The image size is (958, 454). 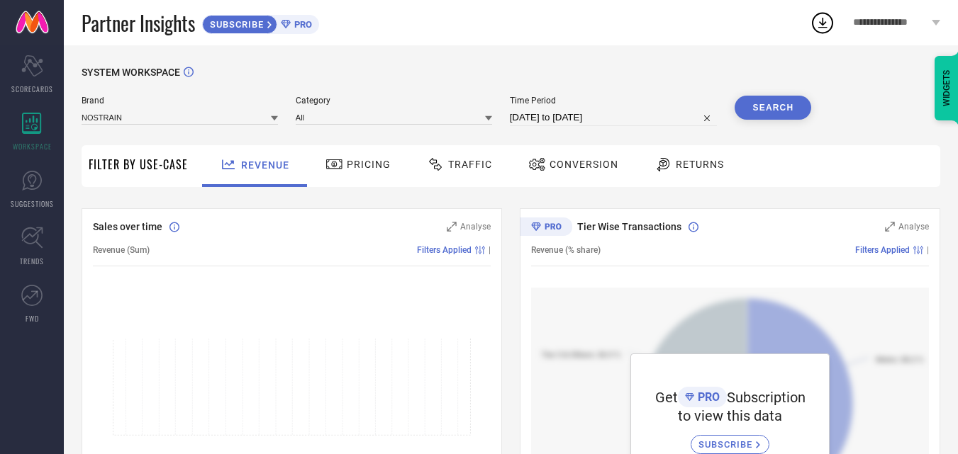 What do you see at coordinates (32, 318) in the screenshot?
I see `span: FWD` at bounding box center [32, 318].